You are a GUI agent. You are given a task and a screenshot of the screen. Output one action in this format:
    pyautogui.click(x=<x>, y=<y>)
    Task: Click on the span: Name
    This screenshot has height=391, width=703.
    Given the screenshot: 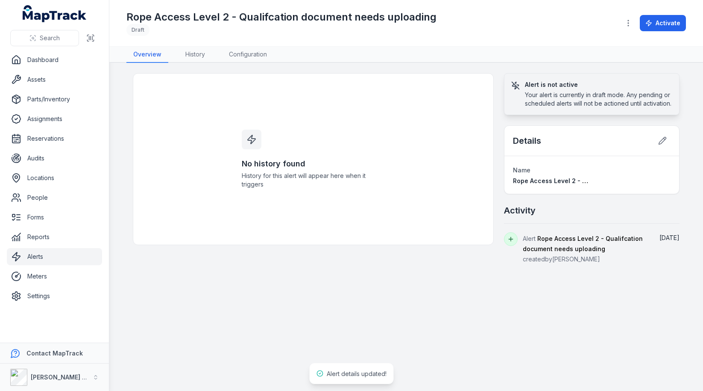 What is the action you would take?
    pyautogui.click(x=522, y=170)
    